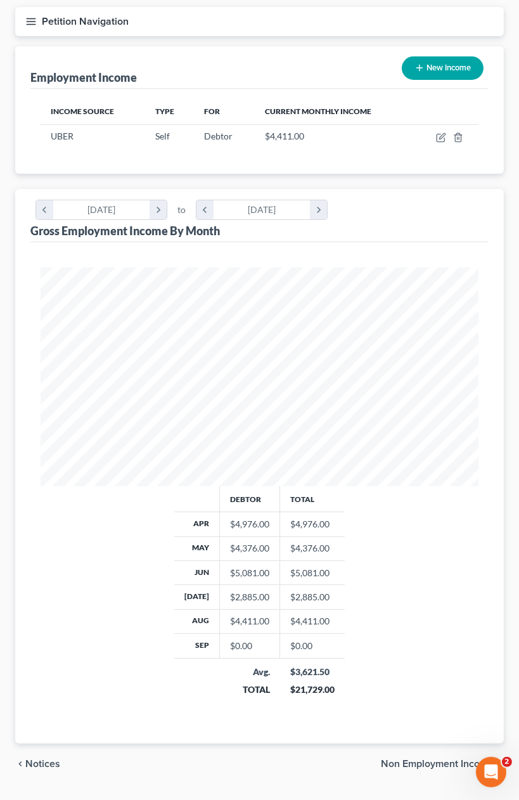 This screenshot has width=519, height=800. I want to click on div: TOTAL, so click(250, 690).